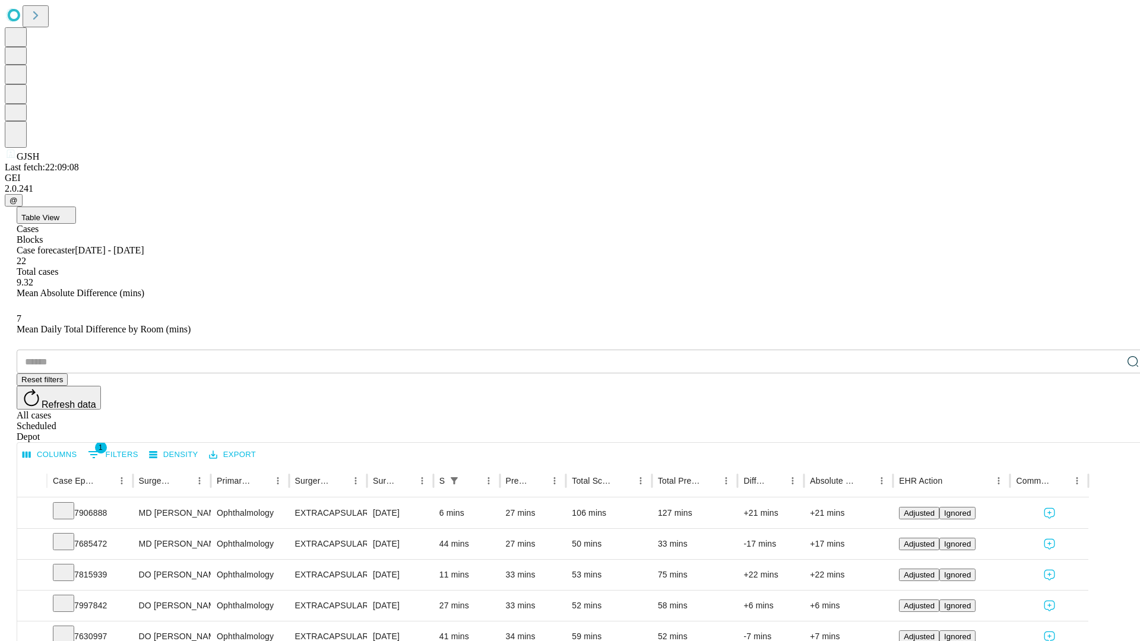  What do you see at coordinates (454, 481) in the screenshot?
I see `div: 1 active filter` at bounding box center [454, 481].